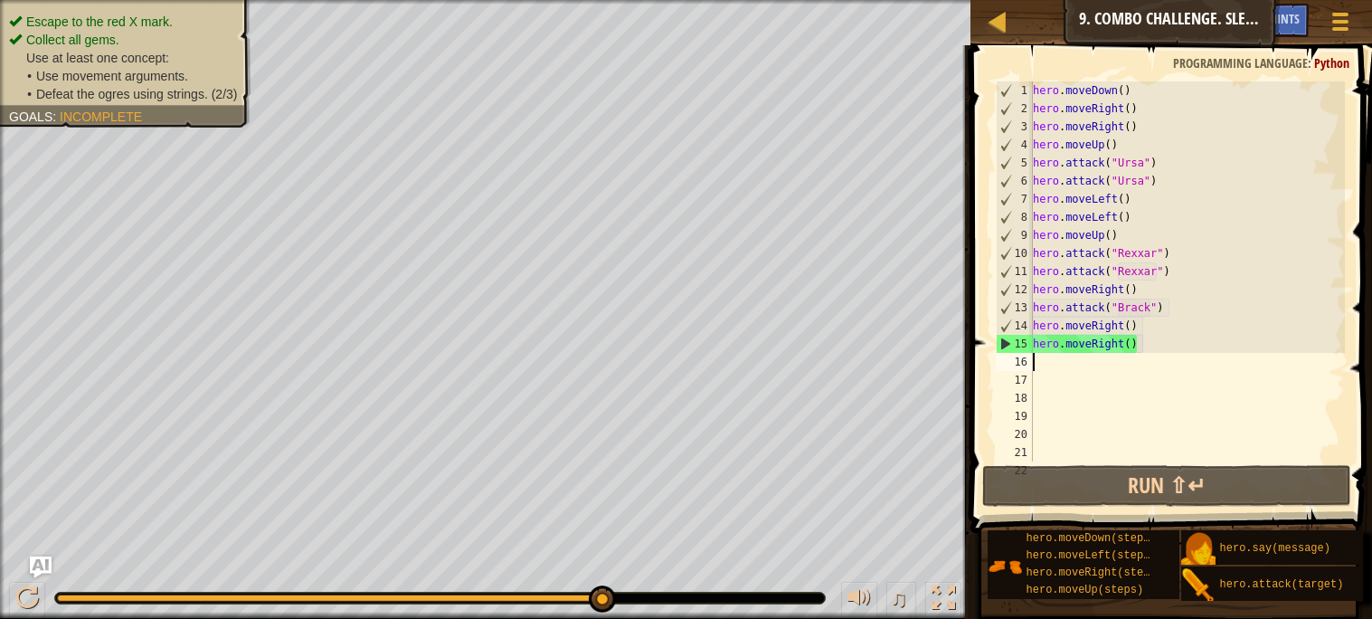 This screenshot has width=1372, height=619. Describe the element at coordinates (1015, 344) in the screenshot. I see `div: 15` at that location.